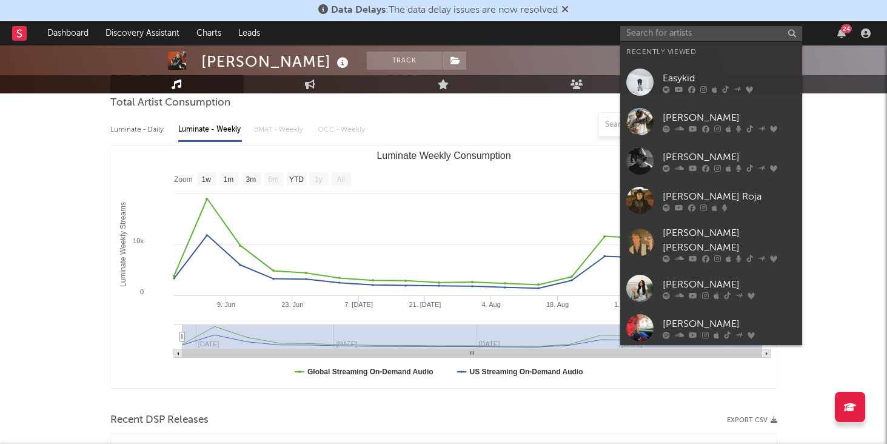 This screenshot has height=444, width=887. What do you see at coordinates (565, 10) in the screenshot?
I see `span: Dismiss` at bounding box center [565, 10].